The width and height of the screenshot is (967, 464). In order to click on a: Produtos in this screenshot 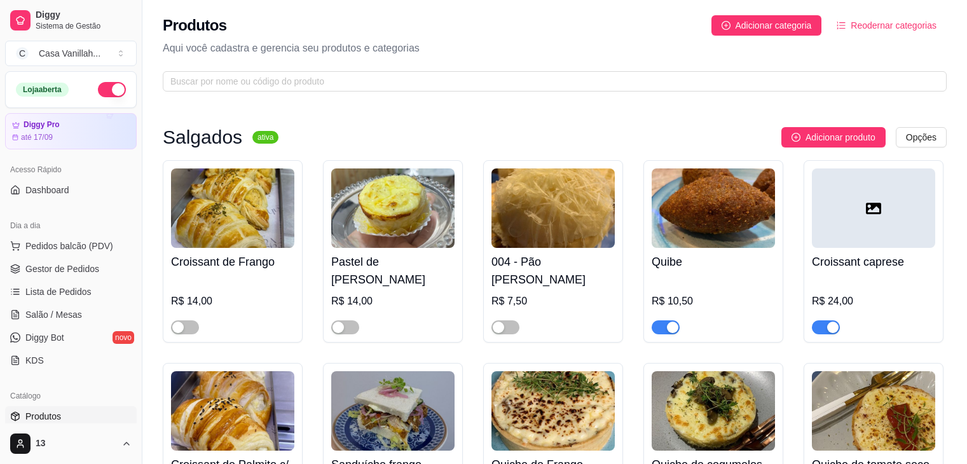, I will do `click(71, 417)`.